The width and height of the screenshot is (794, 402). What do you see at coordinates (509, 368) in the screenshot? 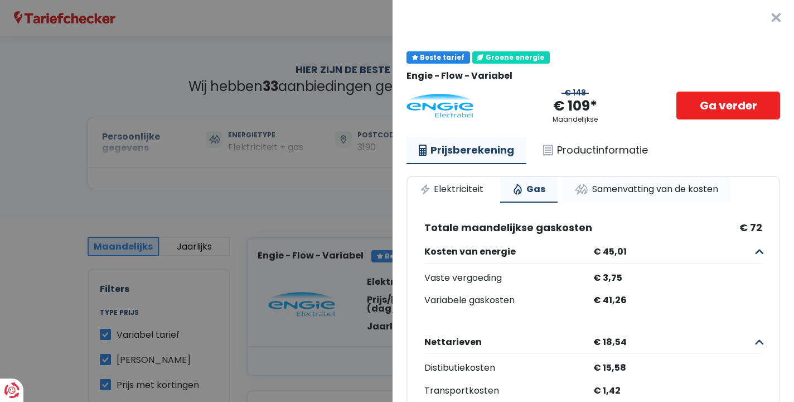
I see `div: Distibutiekosten` at bounding box center [509, 368].